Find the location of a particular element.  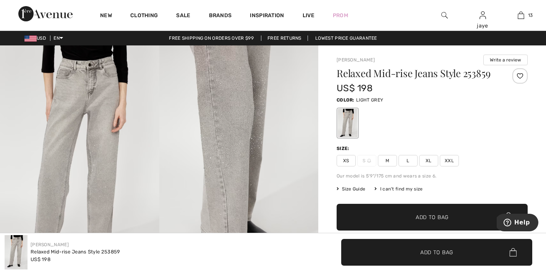

a: Live is located at coordinates (308, 15).